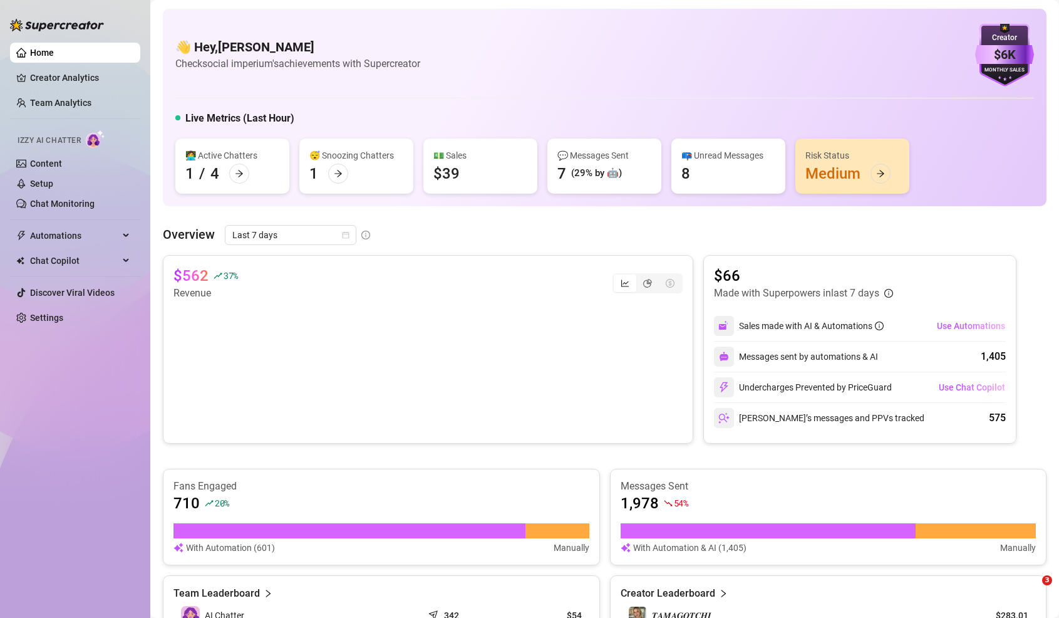 The height and width of the screenshot is (618, 1059). Describe the element at coordinates (381, 486) in the screenshot. I see `article: Fans Engaged` at that location.